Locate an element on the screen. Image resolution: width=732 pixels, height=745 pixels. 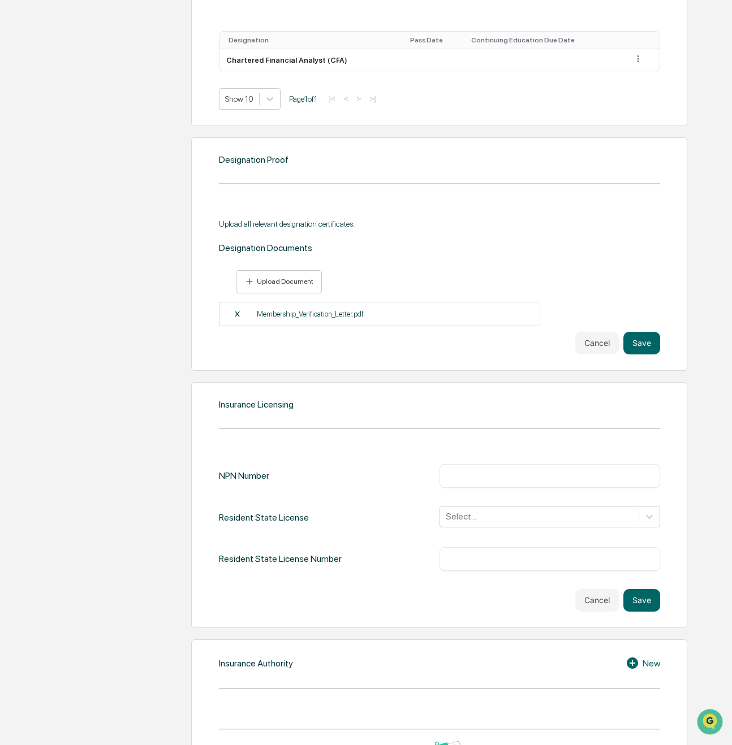
div: Resident State License Number is located at coordinates (280, 559).